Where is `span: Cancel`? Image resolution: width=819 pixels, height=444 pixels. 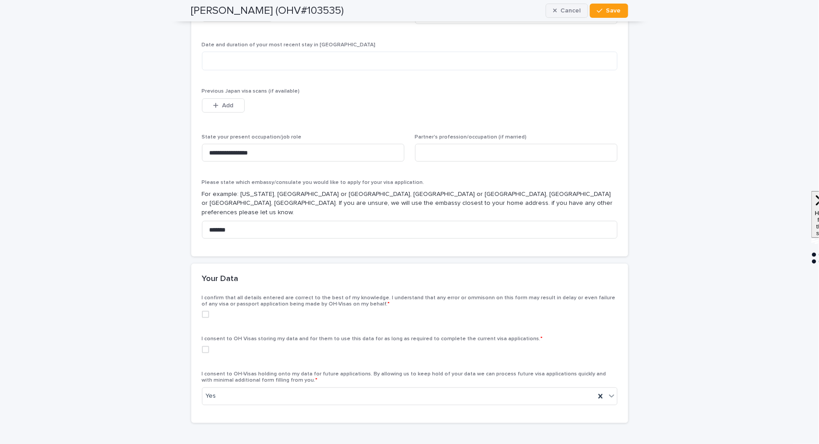 span: Cancel is located at coordinates (570, 11).